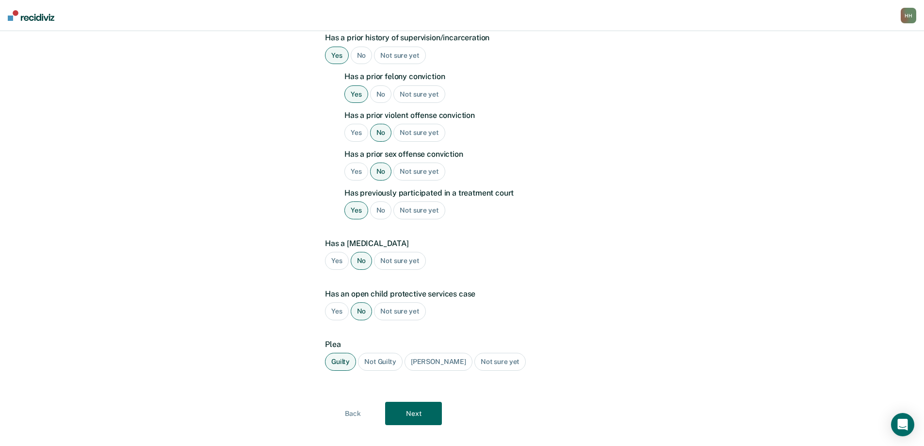 This screenshot has height=446, width=924. What do you see at coordinates (31, 16) in the screenshot?
I see `img: Recidiviz` at bounding box center [31, 16].